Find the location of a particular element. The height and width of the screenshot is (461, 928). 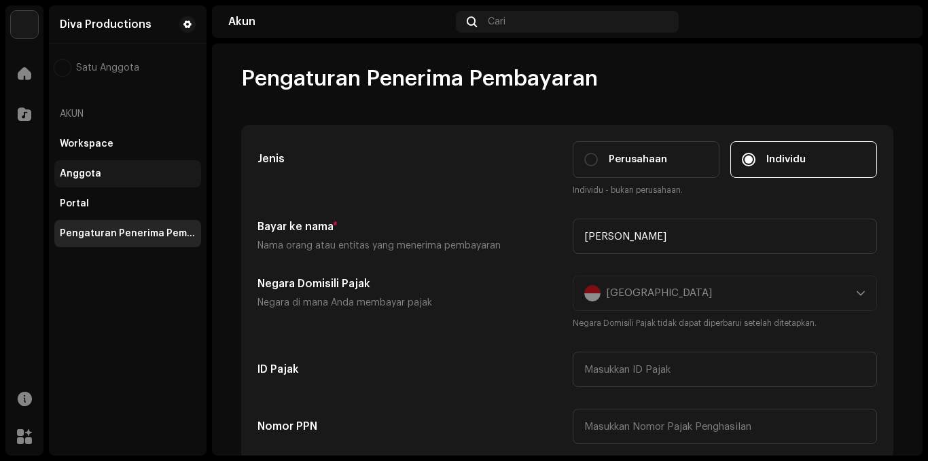

h5: Bayar ke nama is located at coordinates (410, 227).